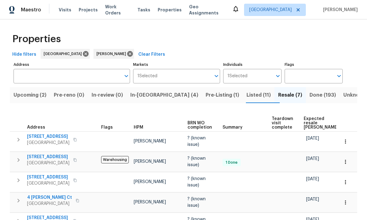 This screenshot has height=220, width=367. What do you see at coordinates (107, 95) in the screenshot?
I see `span: In-review (0)` at bounding box center [107, 95].